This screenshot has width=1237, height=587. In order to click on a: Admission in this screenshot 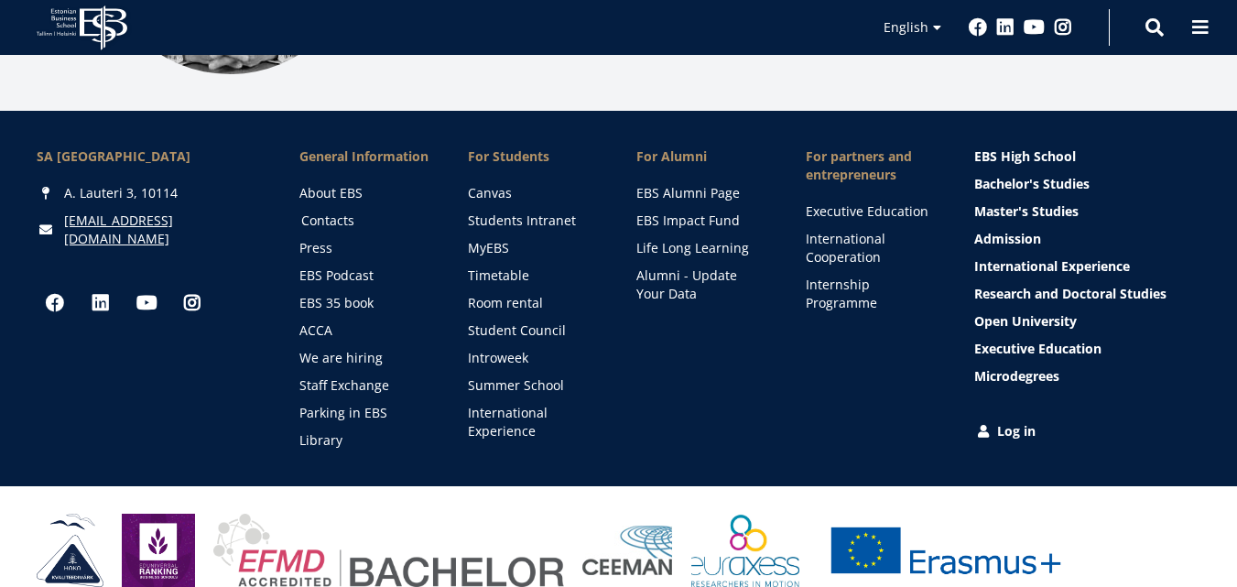, I will do `click(1087, 239)`.